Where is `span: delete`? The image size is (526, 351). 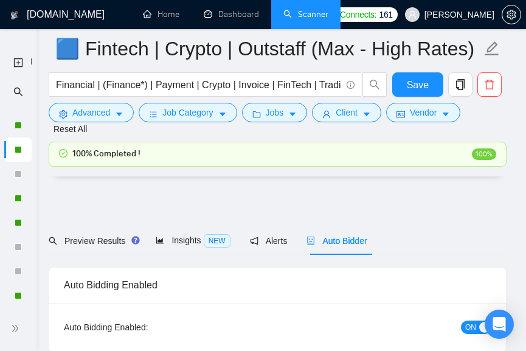 span: delete is located at coordinates (489, 84).